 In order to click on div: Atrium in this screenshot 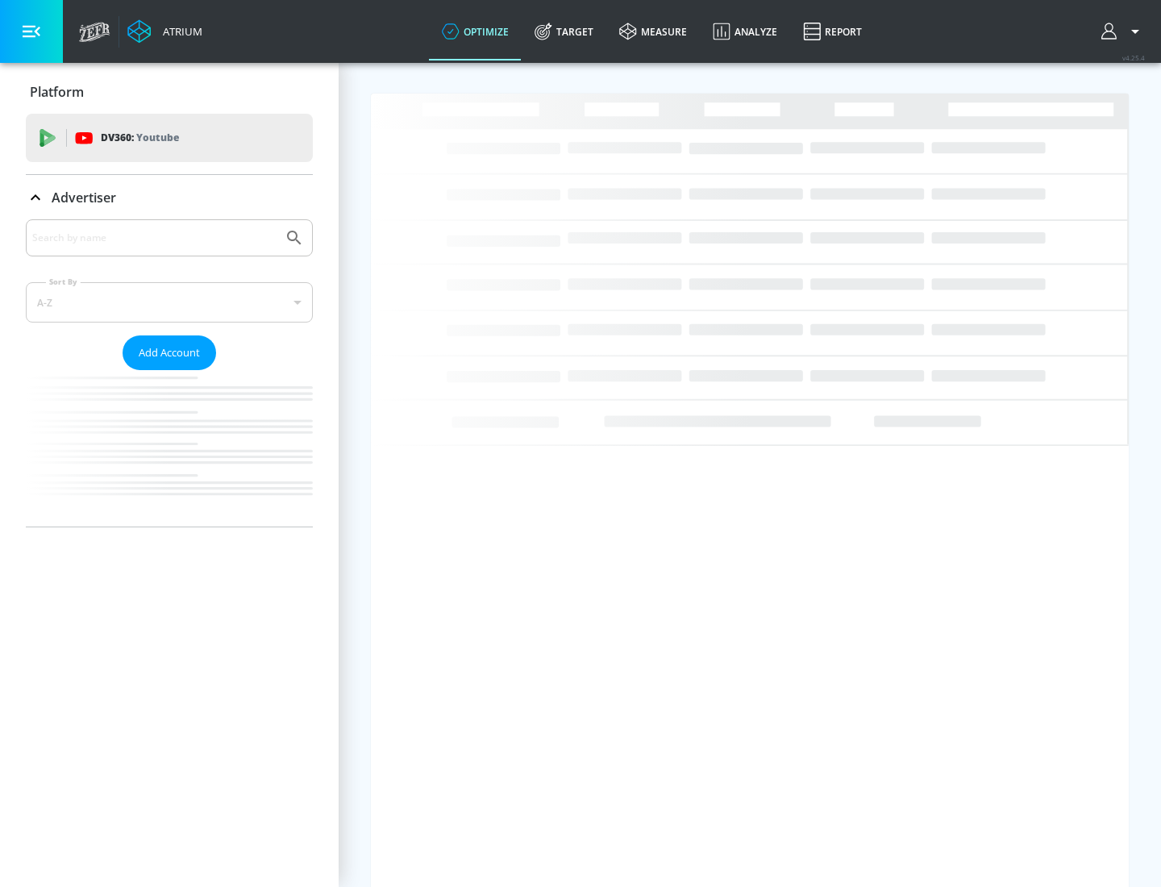, I will do `click(179, 31)`.